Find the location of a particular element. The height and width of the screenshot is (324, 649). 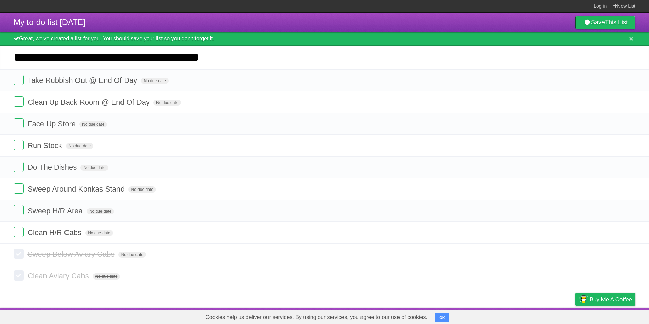

span: Clean Aviary Cabs is located at coordinates (59, 275).